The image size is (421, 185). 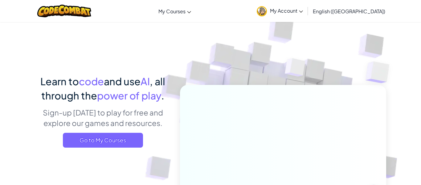 I want to click on a: Go to My Courses, so click(x=103, y=140).